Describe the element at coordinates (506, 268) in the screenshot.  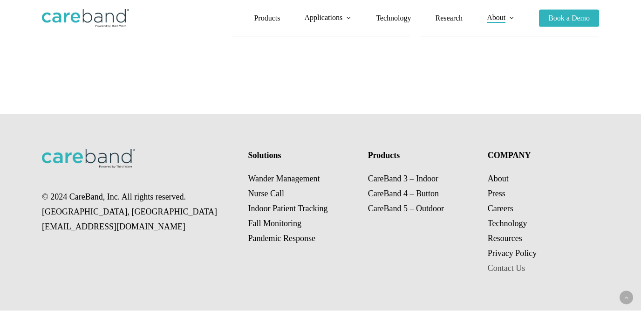
I see `a: Contact Us` at that location.